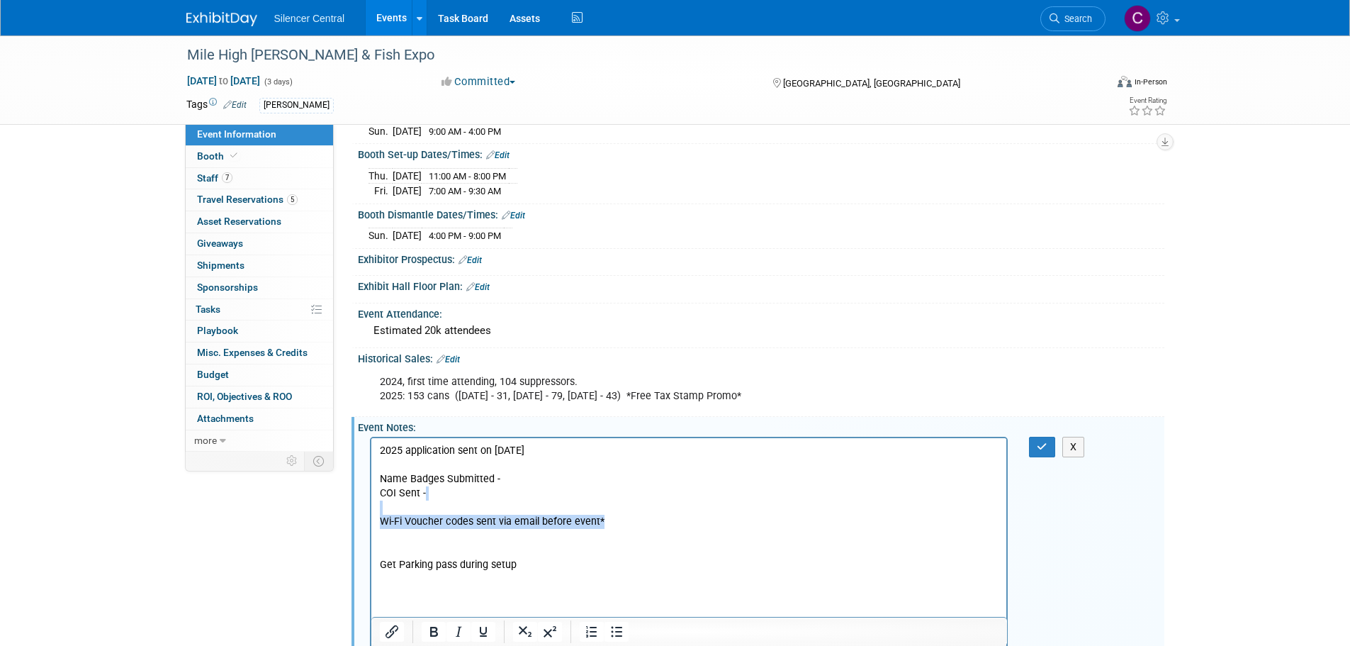  What do you see at coordinates (1074, 446) in the screenshot?
I see `button: X` at bounding box center [1074, 446].